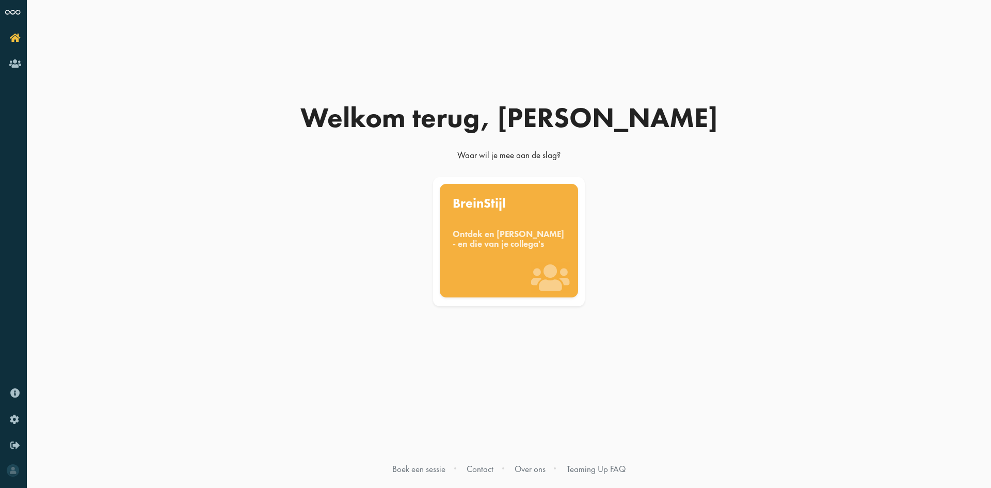 This screenshot has width=991, height=488. I want to click on a: Boek een sessie, so click(419, 469).